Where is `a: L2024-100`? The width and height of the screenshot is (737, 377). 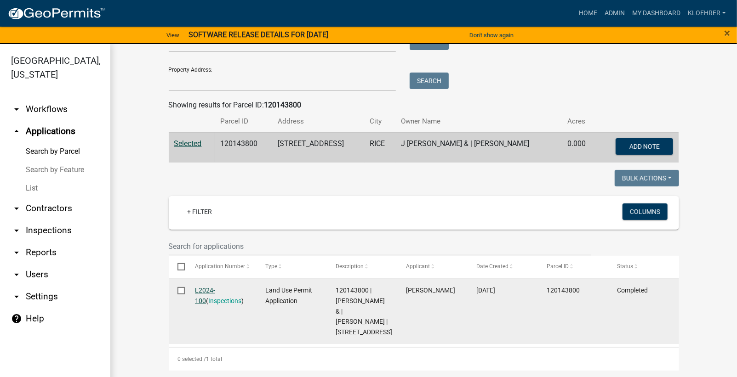 a: L2024-100 is located at coordinates (205, 295).